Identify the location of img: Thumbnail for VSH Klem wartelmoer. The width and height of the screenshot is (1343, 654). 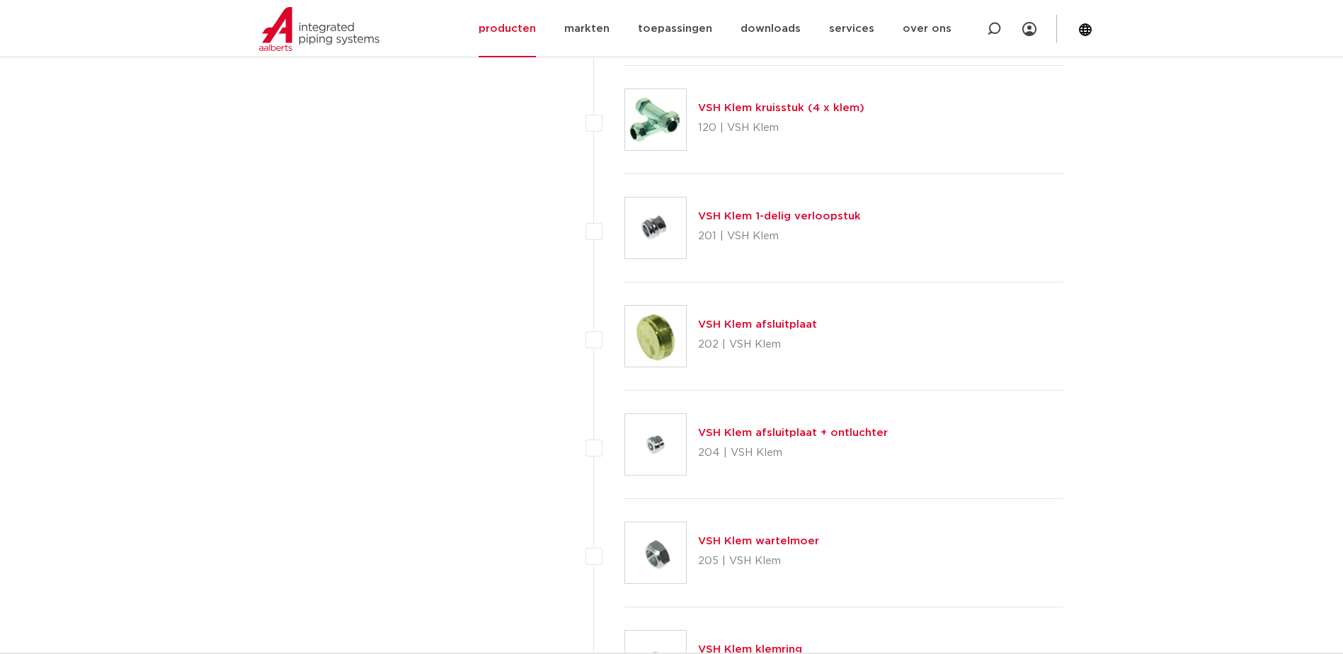
(656, 553).